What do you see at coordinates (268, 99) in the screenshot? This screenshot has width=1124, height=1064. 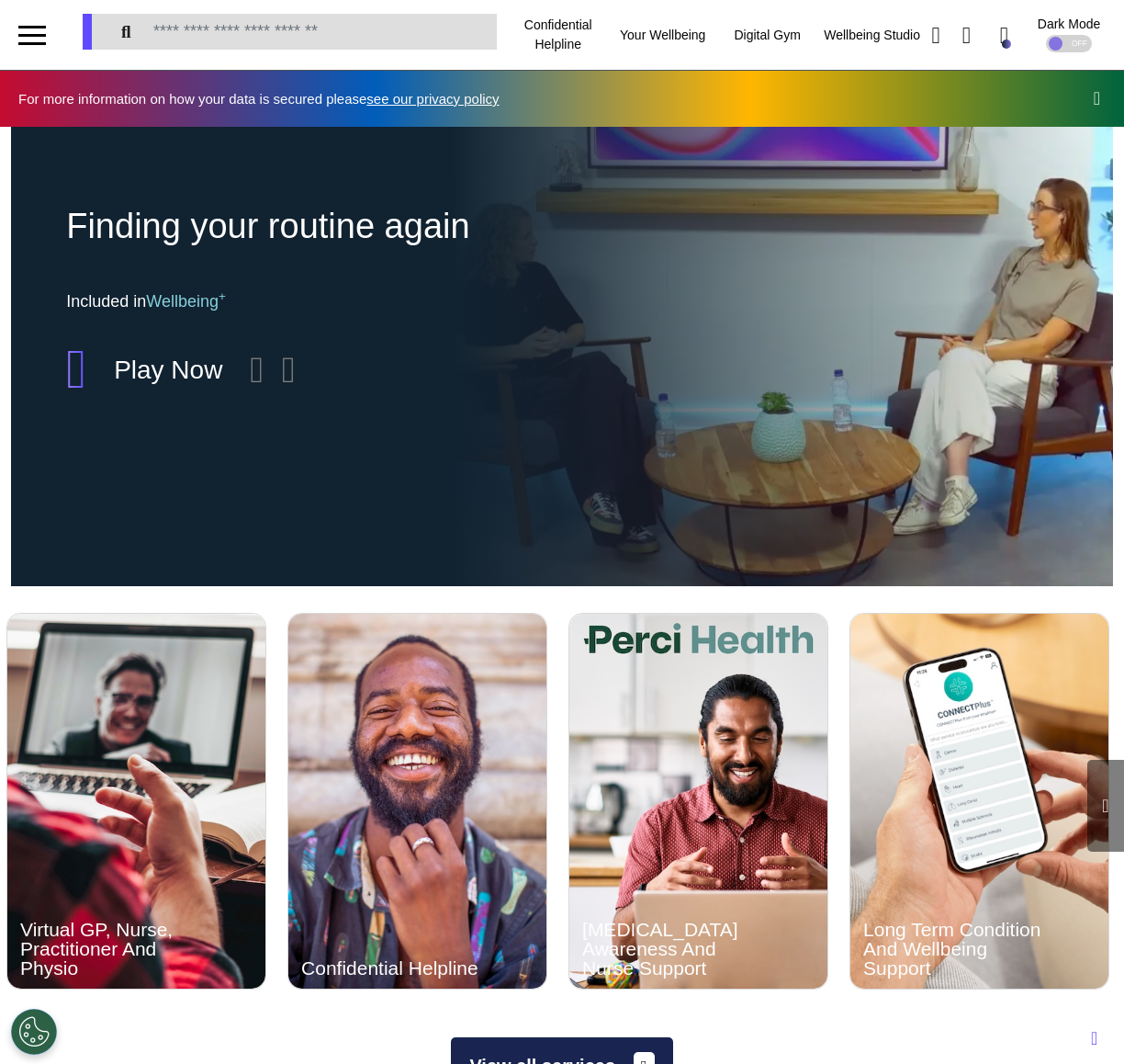 I see `div: For more information on how your data is secured please` at bounding box center [268, 99].